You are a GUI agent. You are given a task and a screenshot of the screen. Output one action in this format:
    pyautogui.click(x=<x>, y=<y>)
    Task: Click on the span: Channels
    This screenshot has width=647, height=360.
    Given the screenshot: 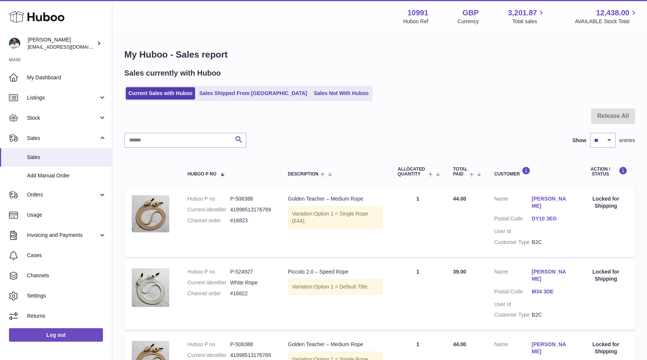 What is the action you would take?
    pyautogui.click(x=67, y=276)
    